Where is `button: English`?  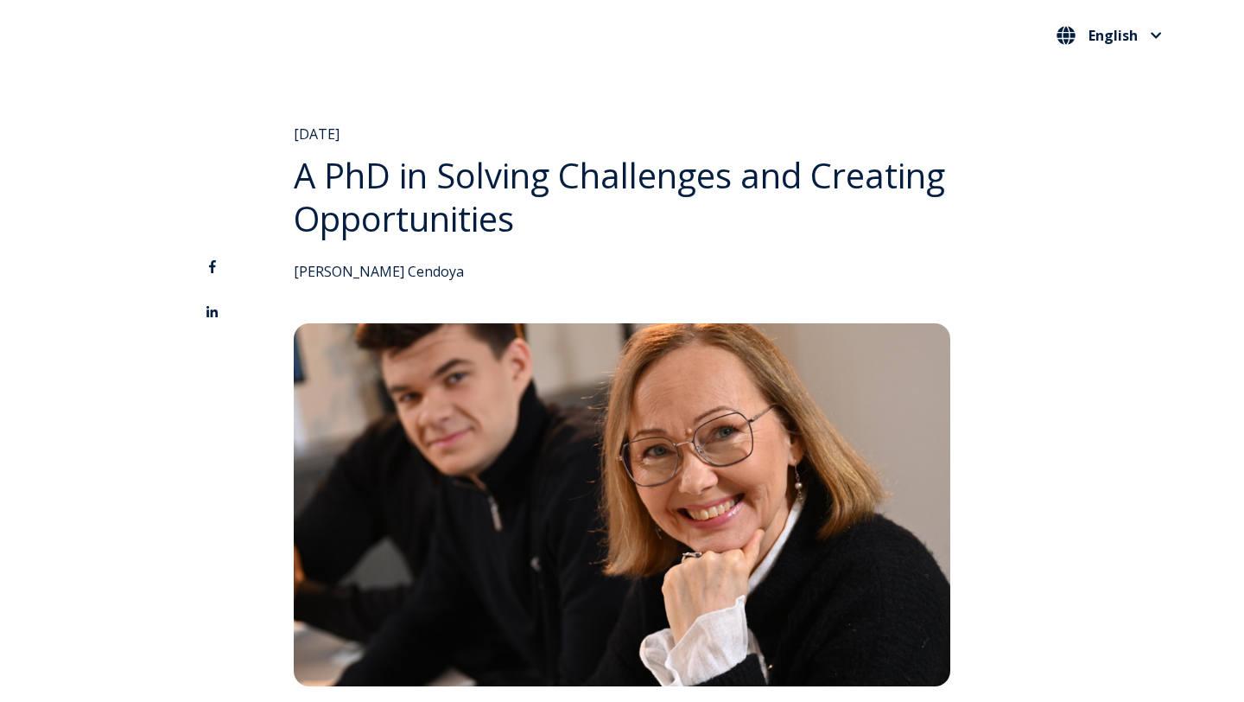
button: English is located at coordinates (1110, 35).